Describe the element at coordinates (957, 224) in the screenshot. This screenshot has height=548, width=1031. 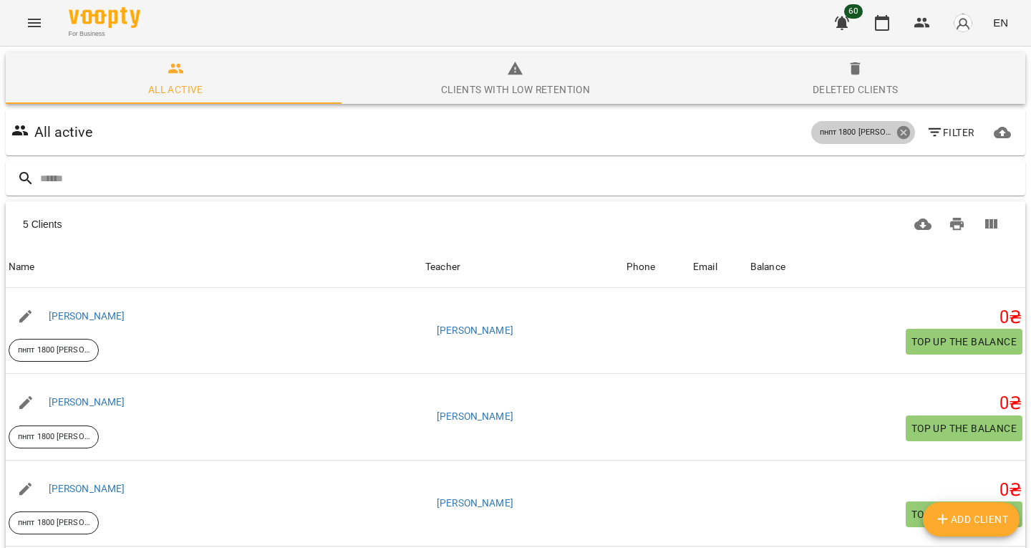
I see `button: Print` at that location.